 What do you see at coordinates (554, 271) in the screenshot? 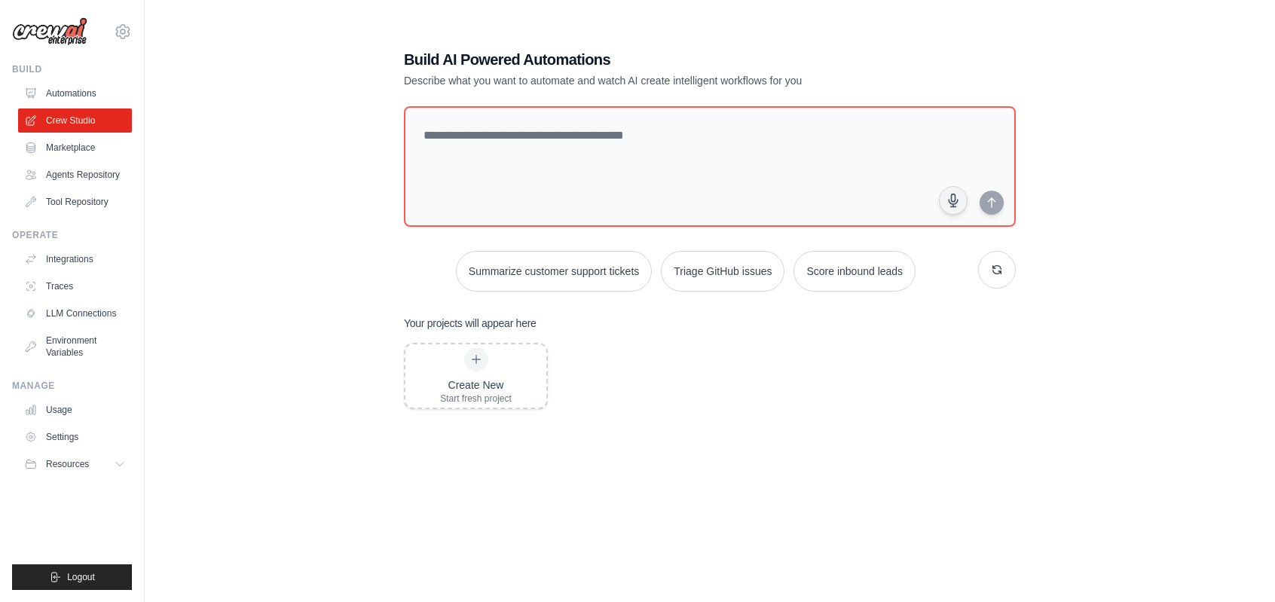
I see `button: Summarize customer support tickets` at bounding box center [554, 271].